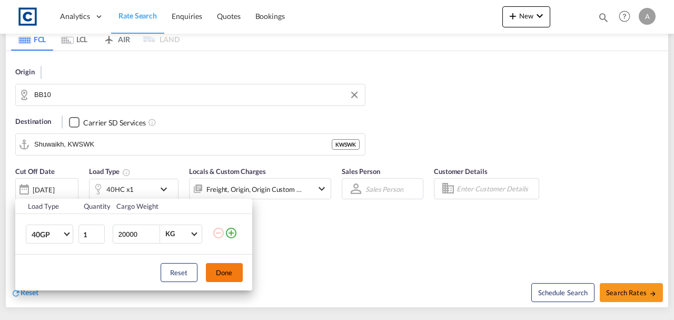 The width and height of the screenshot is (674, 320). Describe the element at coordinates (170, 233) in the screenshot. I see `div: KG` at that location.